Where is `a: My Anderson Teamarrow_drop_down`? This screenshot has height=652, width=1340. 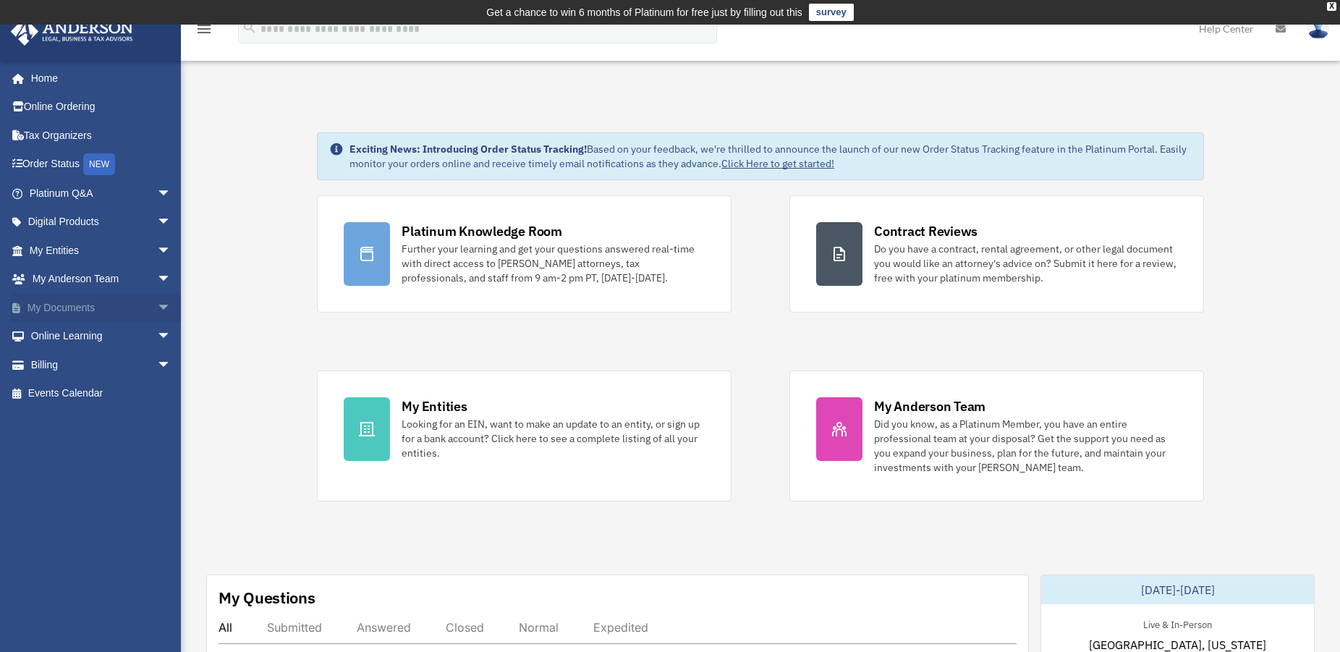
a: My Anderson Teamarrow_drop_down is located at coordinates (101, 279).